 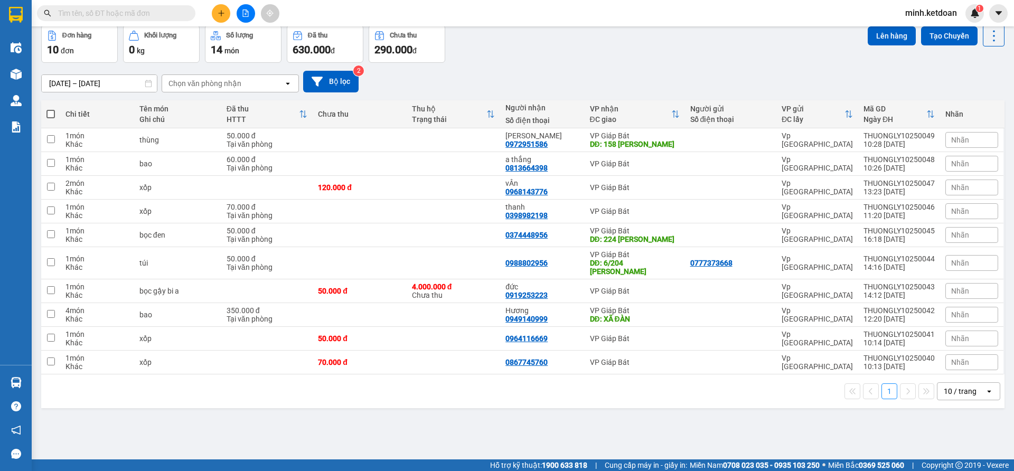 I want to click on div: 0968143776, so click(x=526, y=192).